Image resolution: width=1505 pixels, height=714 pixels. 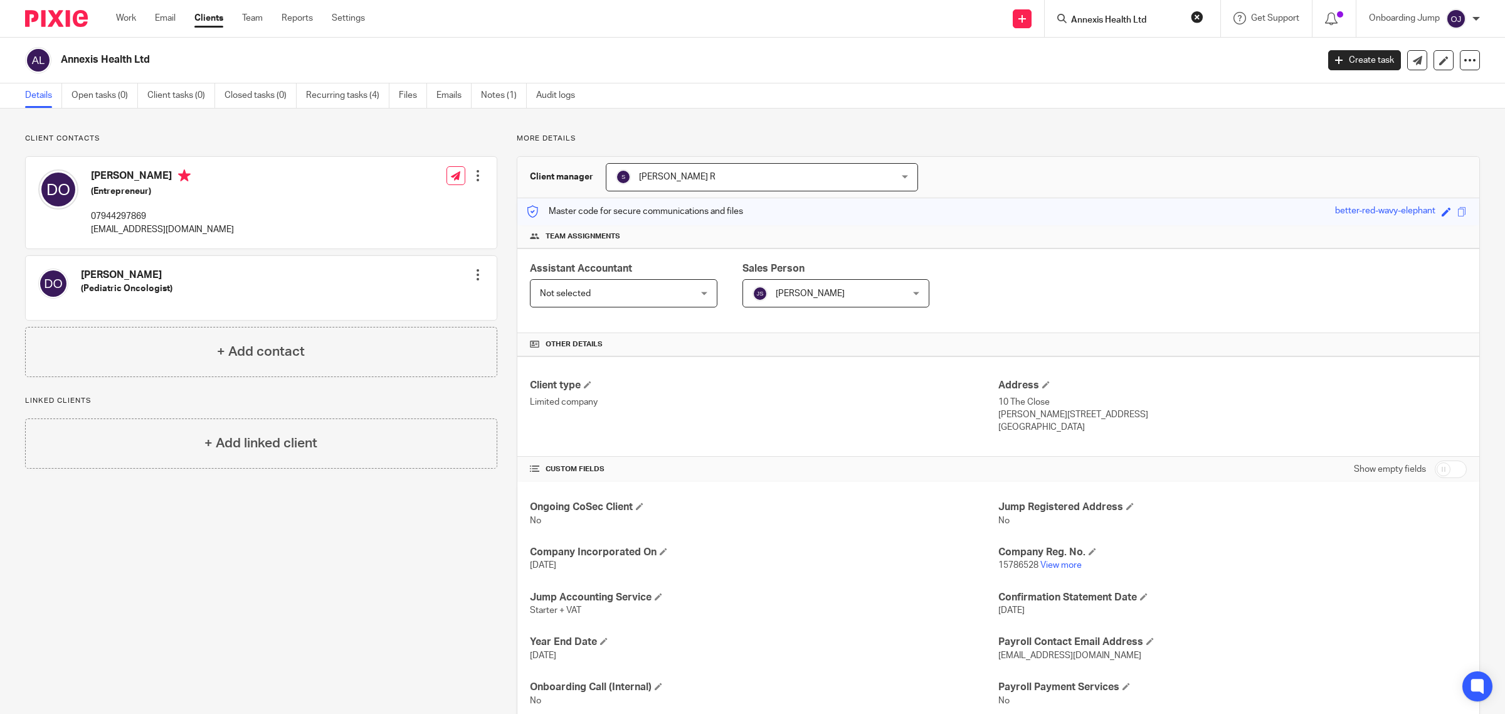 I want to click on span: Starter + VAT, so click(x=556, y=610).